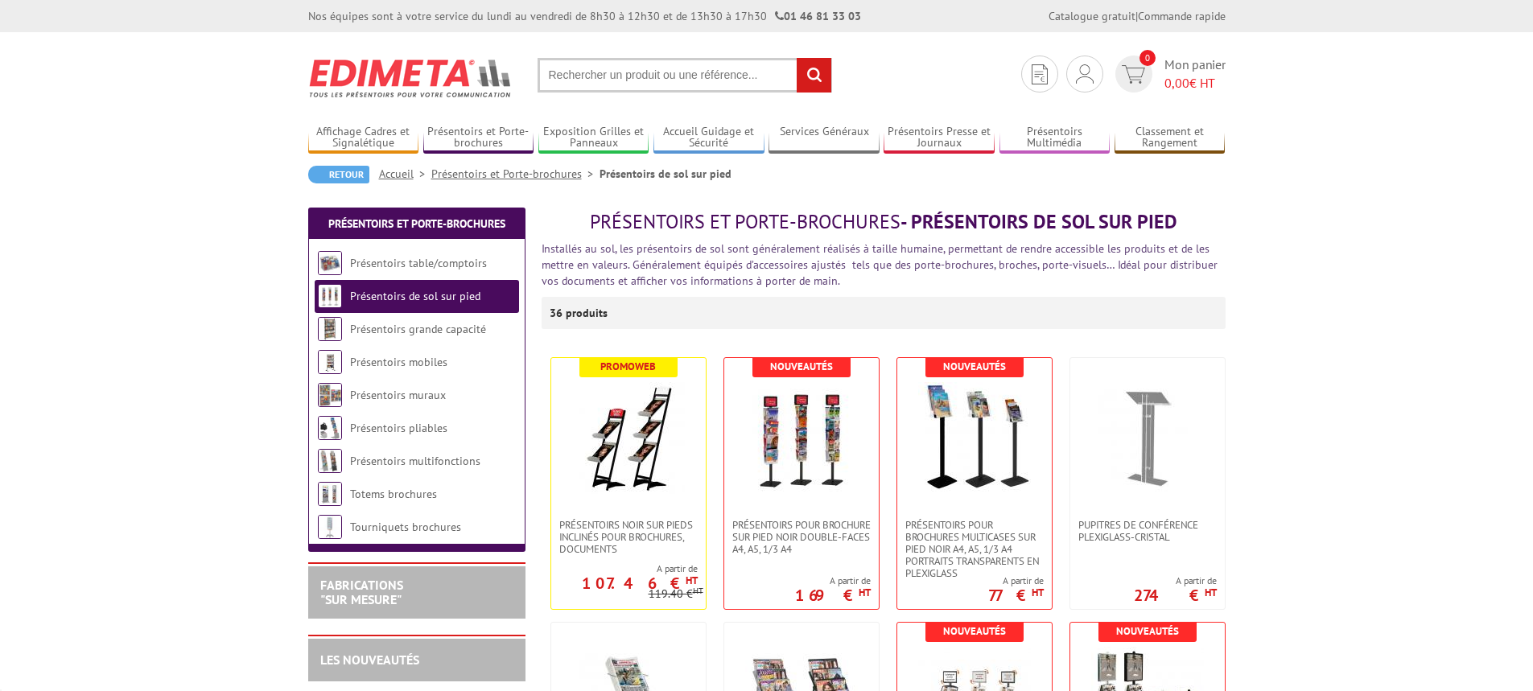 This screenshot has height=691, width=1533. What do you see at coordinates (398, 362) in the screenshot?
I see `a: Présentoirs mobiles` at bounding box center [398, 362].